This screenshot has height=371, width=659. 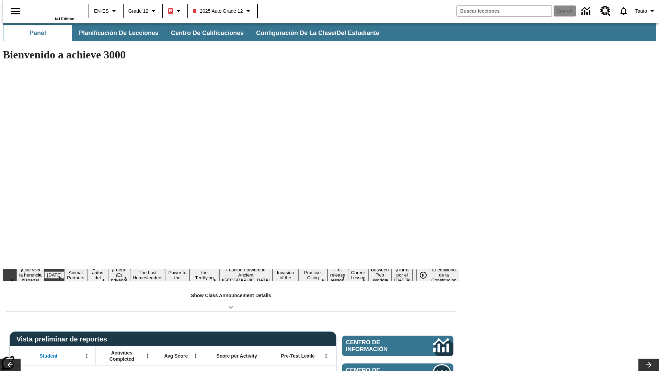 I want to click on span: Student, so click(x=48, y=356).